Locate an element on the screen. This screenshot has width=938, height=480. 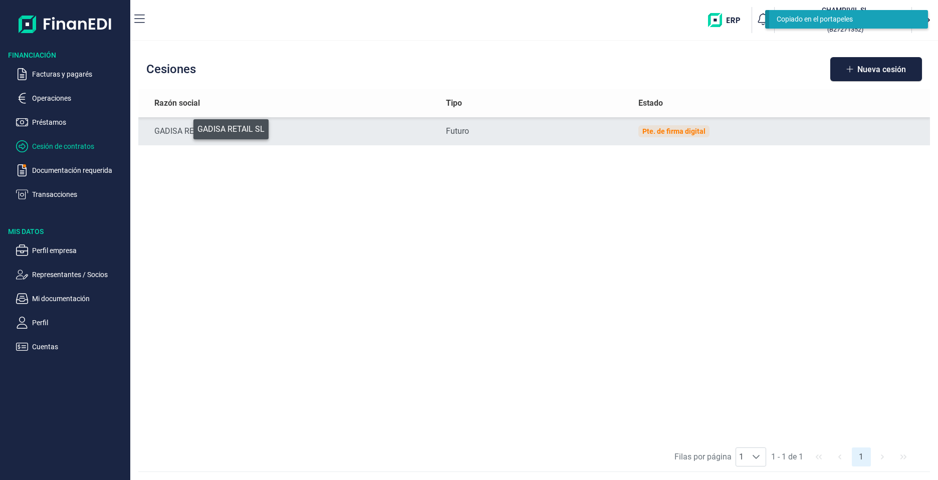
span: 1 is located at coordinates (741, 457).